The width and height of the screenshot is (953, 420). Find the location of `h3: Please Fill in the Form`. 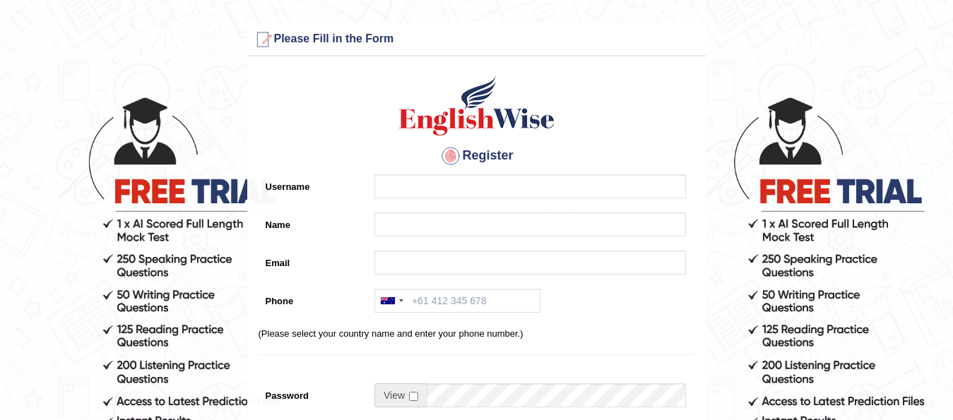

h3: Please Fill in the Form is located at coordinates (477, 40).